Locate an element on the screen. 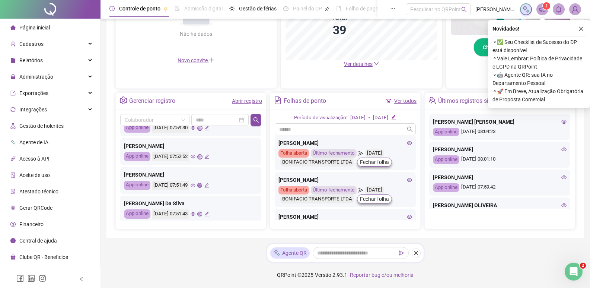 This screenshot has height=288, width=590. span: ⚬ 🚀 Em Breve, Atualização Obrigatória de Proposta Comercial is located at coordinates (539, 95).